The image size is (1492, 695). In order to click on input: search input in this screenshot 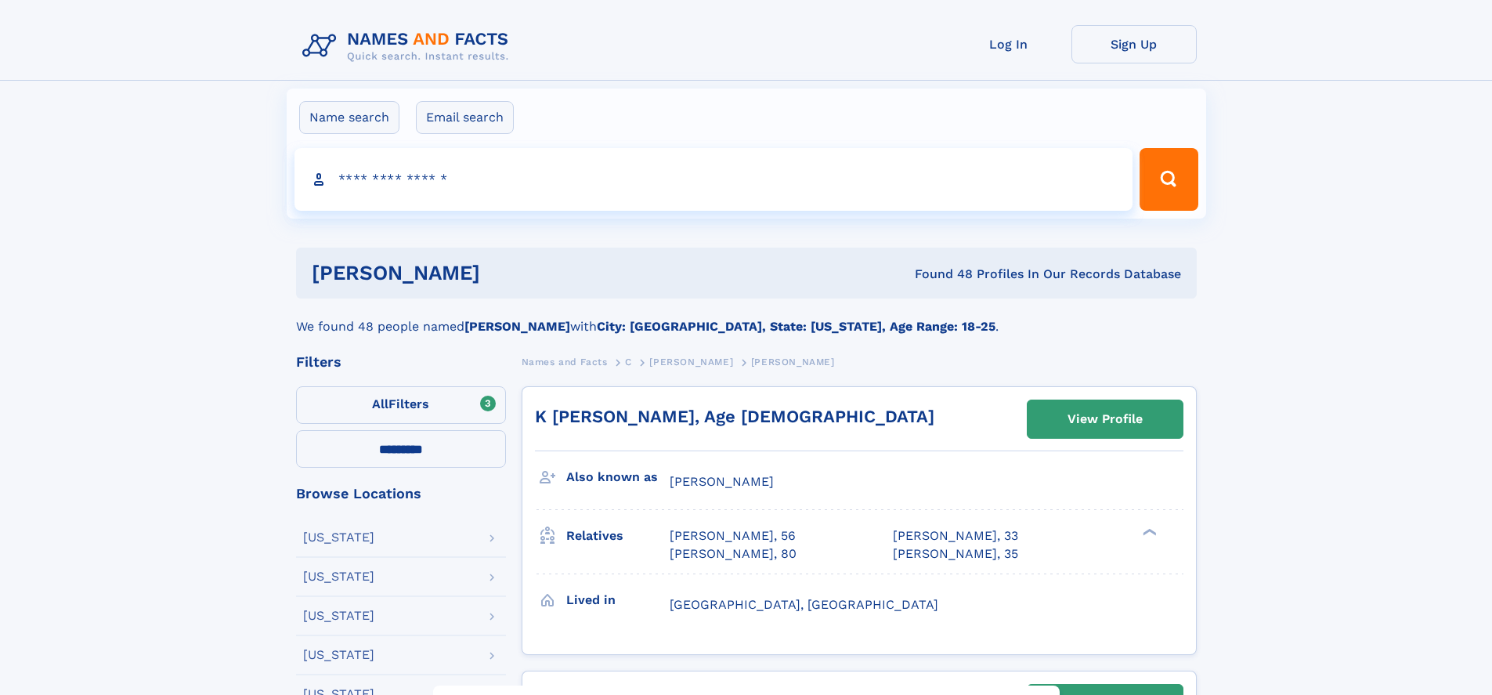, I will do `click(714, 179)`.